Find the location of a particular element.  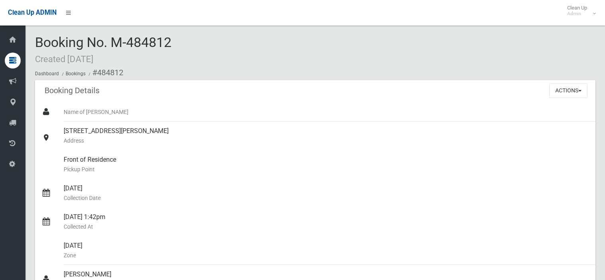

header: Booking Details is located at coordinates (72, 90).